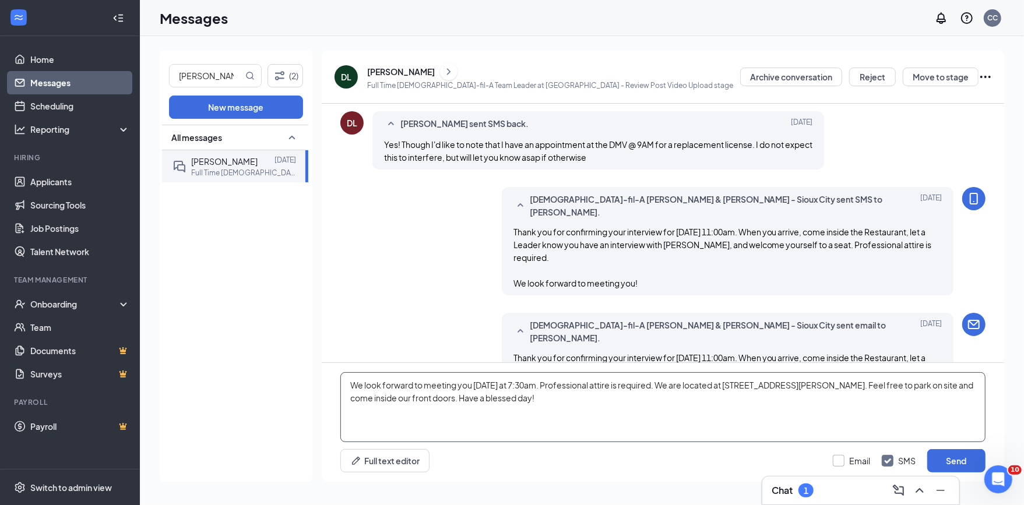 The height and width of the screenshot is (505, 1024). What do you see at coordinates (873, 77) in the screenshot?
I see `button: Reject` at bounding box center [873, 77].